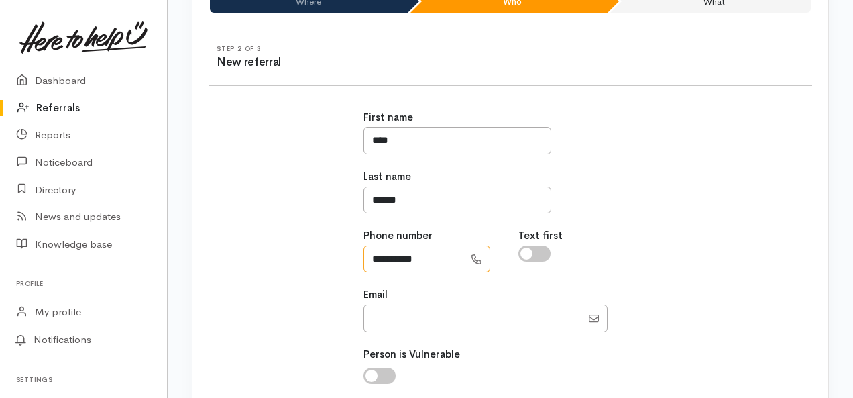  Describe the element at coordinates (412, 354) in the screenshot. I see `label: Person is Vulnerable` at that location.